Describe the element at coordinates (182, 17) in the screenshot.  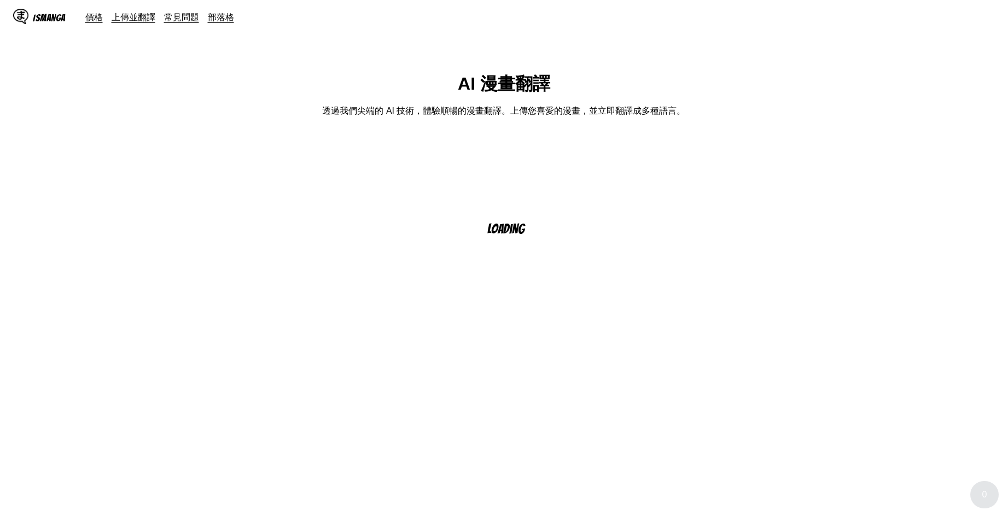
I see `a: 常見問題` at that location.